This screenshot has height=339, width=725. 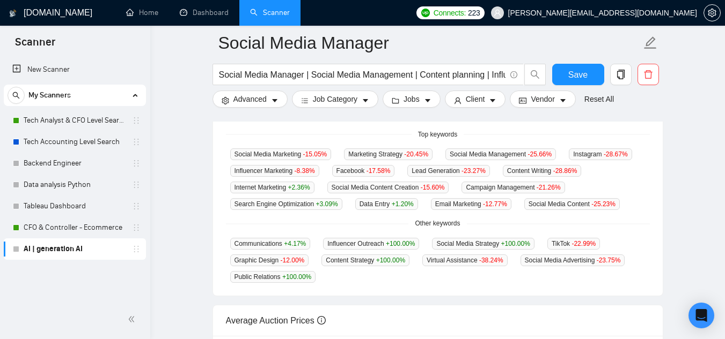 I want to click on span: -12.77 %, so click(x=494, y=204).